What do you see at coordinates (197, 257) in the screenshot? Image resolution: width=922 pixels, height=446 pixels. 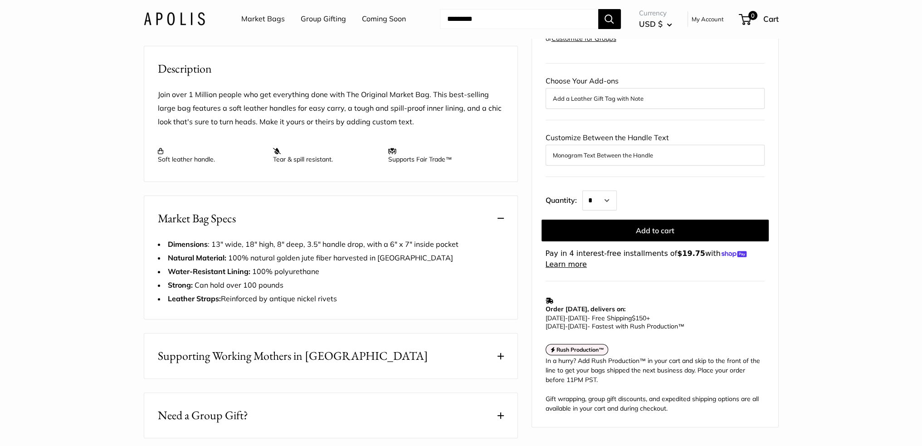 I see `strong: Natural Material:` at bounding box center [197, 257].